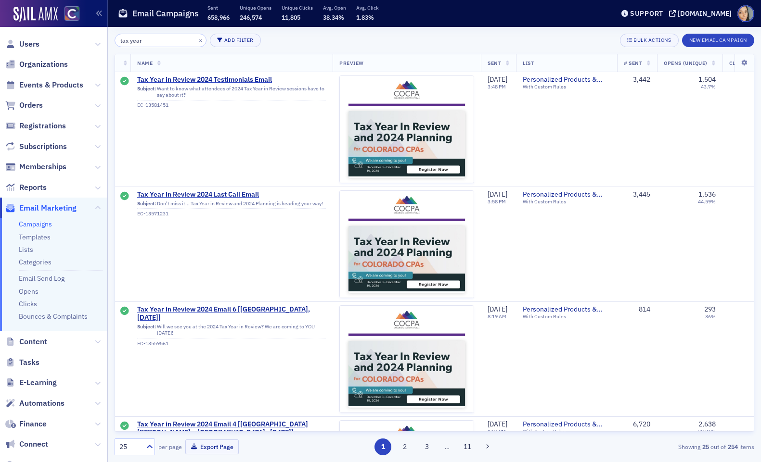  I want to click on a: Bounces & Complaints, so click(53, 317).